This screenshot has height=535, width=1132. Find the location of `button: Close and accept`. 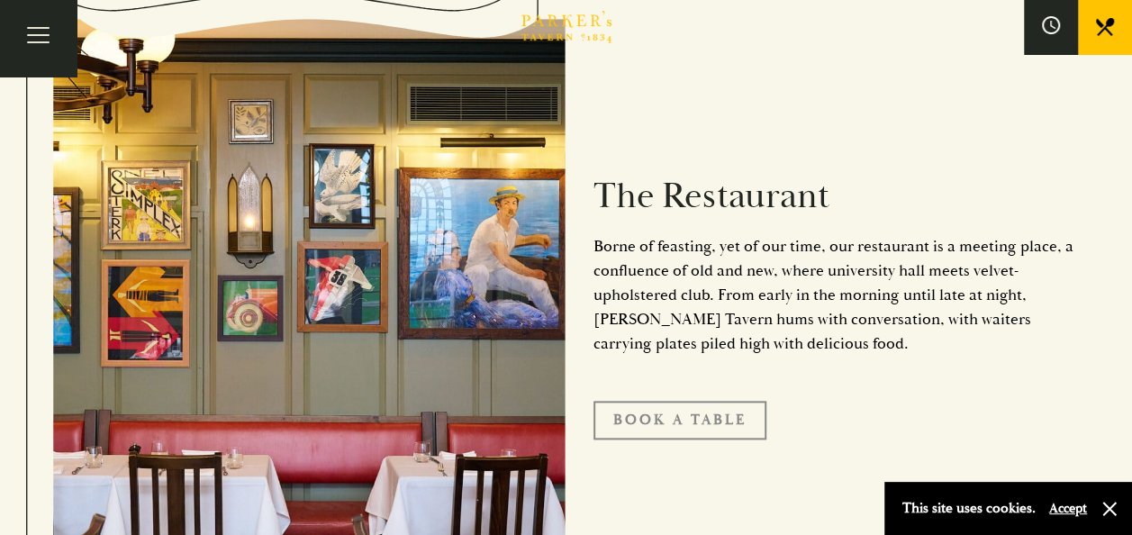

button: Close and accept is located at coordinates (1109, 509).